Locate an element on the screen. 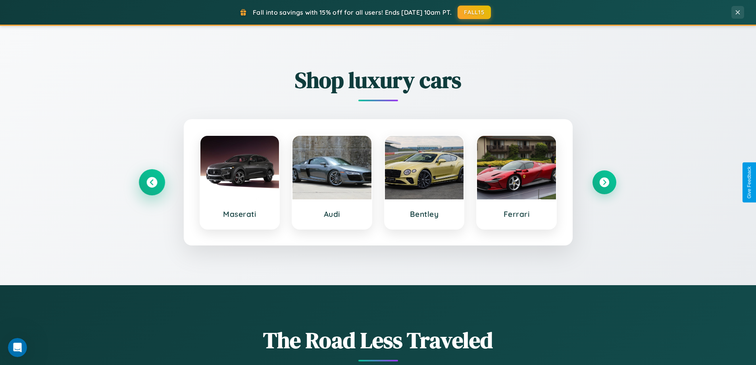 The width and height of the screenshot is (756, 365). button: FALL15 is located at coordinates (474, 12).